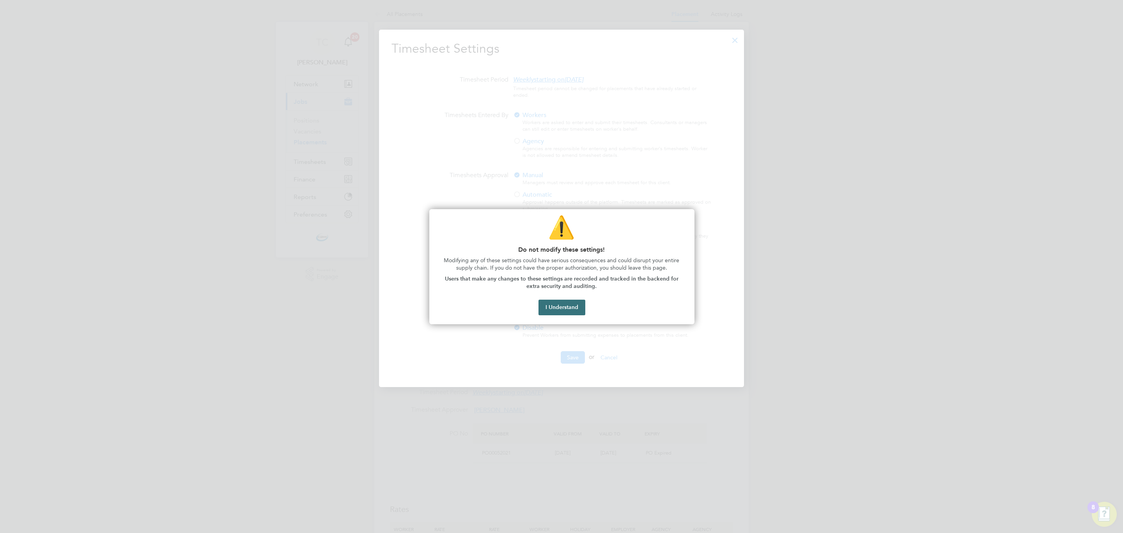 The image size is (1123, 533). Describe the element at coordinates (562, 307) in the screenshot. I see `button: I Understand` at that location.